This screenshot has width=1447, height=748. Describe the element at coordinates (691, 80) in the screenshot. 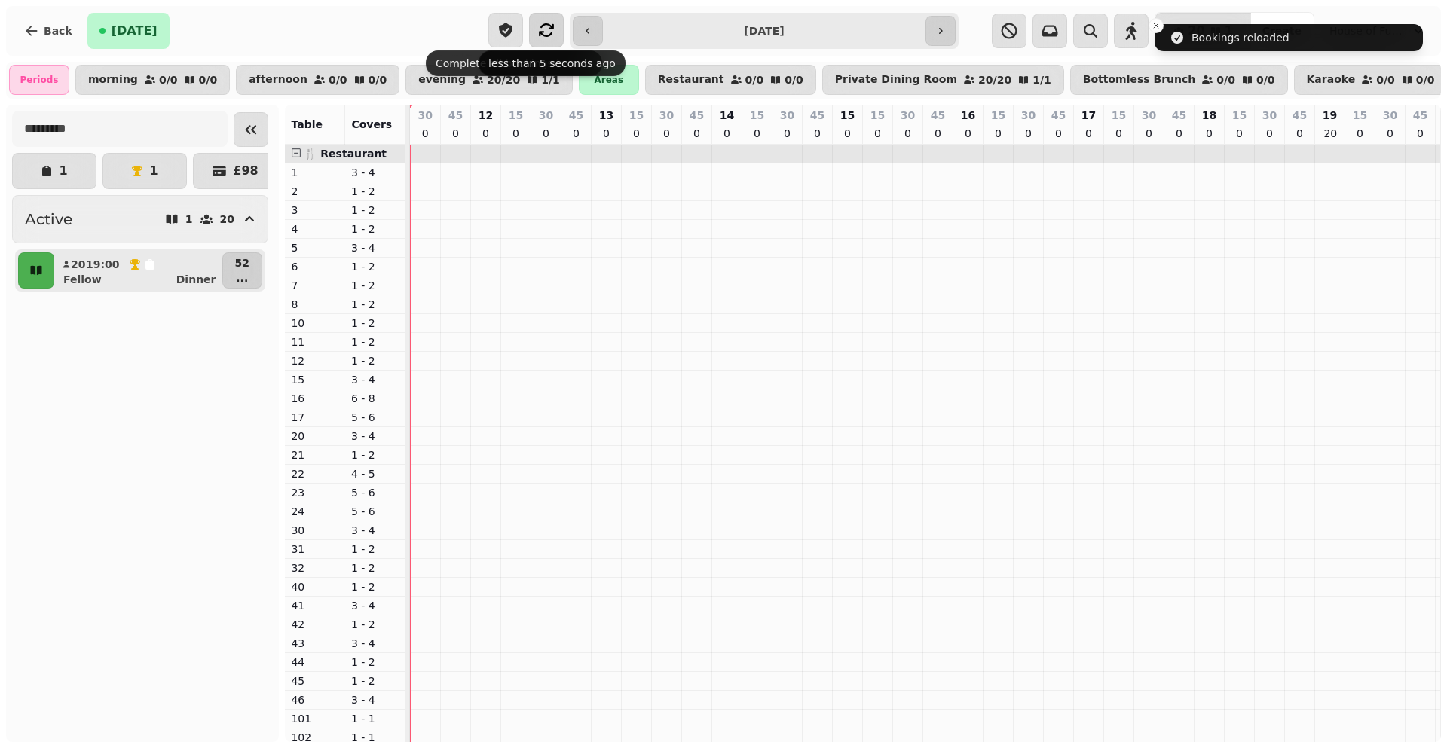

I see `p: Restaurant` at that location.